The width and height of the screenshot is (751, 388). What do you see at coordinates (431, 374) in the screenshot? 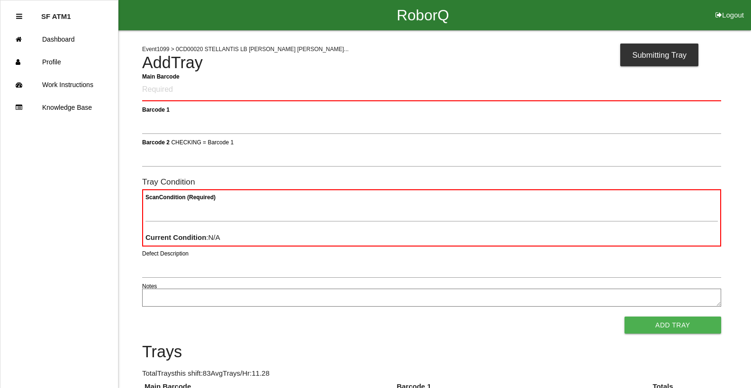
I see `p: Total Trays this shift: 83 Avg Trays /Hr: 11.28` at bounding box center [431, 374].